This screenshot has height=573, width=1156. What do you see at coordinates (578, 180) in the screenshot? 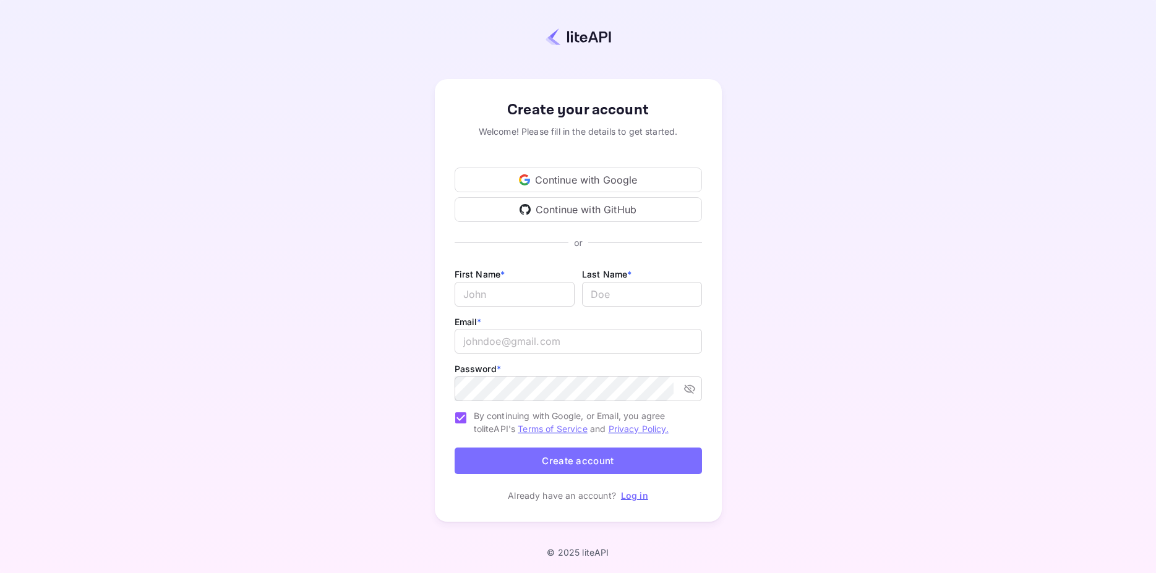
I see `div: Continue with Google` at bounding box center [578, 180].